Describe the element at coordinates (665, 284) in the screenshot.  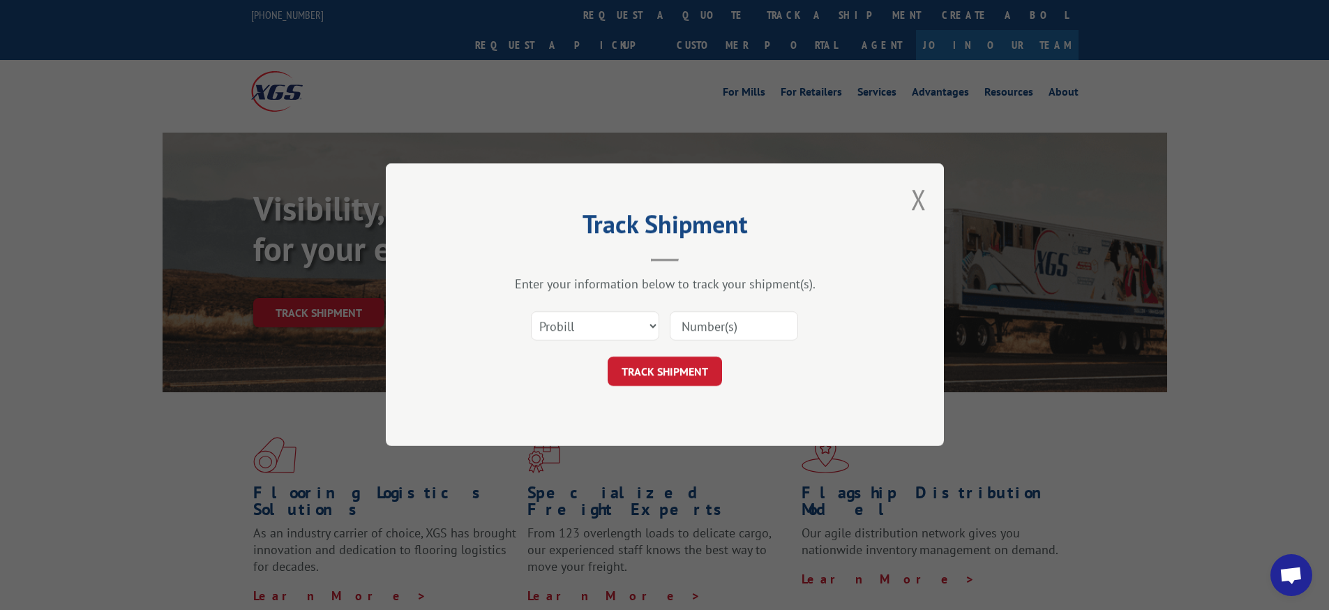
I see `div: Enter your information below to track your shipment(s).` at that location.